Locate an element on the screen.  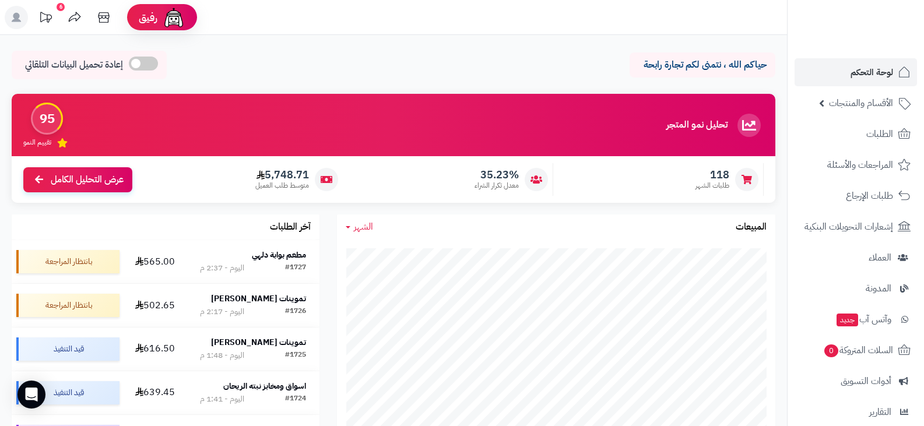
span: 5,748.71 is located at coordinates (282, 175).